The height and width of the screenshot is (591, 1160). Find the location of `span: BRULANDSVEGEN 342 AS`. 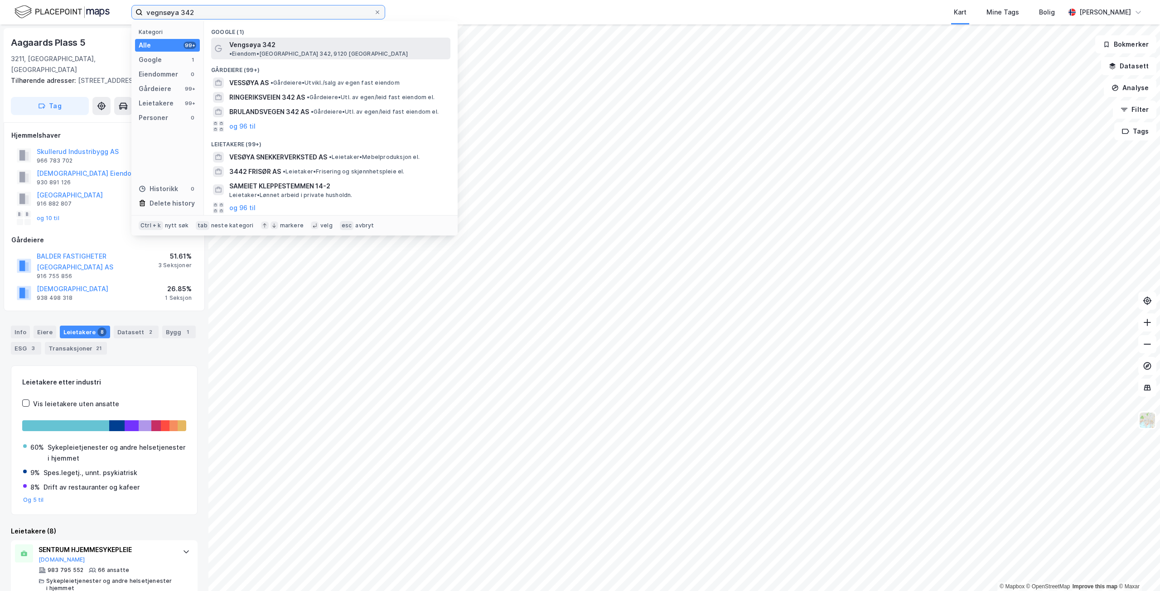

span: BRULANDSVEGEN 342 AS is located at coordinates (269, 112).